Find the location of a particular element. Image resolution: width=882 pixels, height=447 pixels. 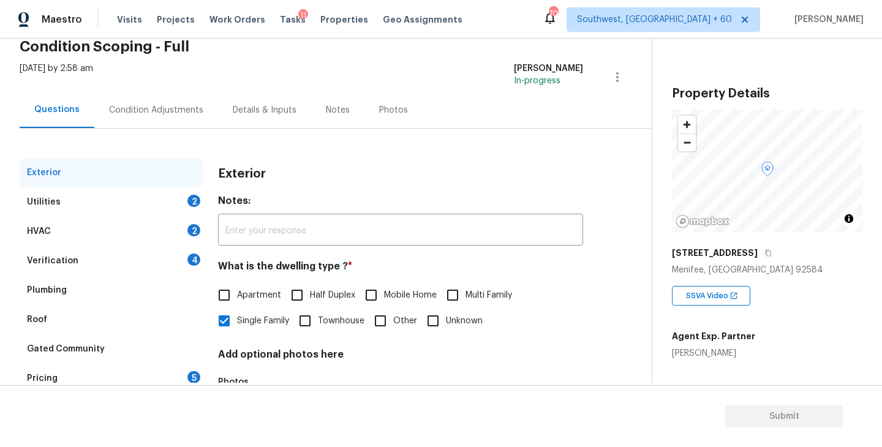

span: Mobile Home is located at coordinates (410, 295).